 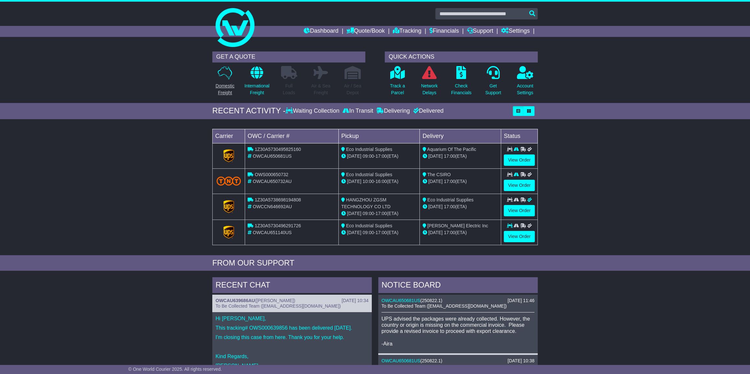 What do you see at coordinates (458, 332) in the screenshot?
I see `p: UPS advised the packages were already collected. However, the country or origin is missing on the...` at bounding box center [458, 332].